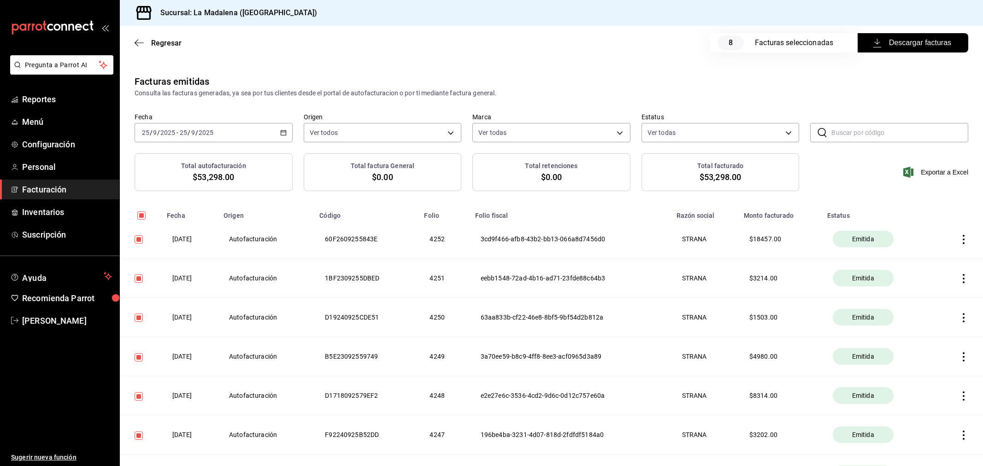 The image size is (983, 466). I want to click on button: open_drawer_menu, so click(105, 28).